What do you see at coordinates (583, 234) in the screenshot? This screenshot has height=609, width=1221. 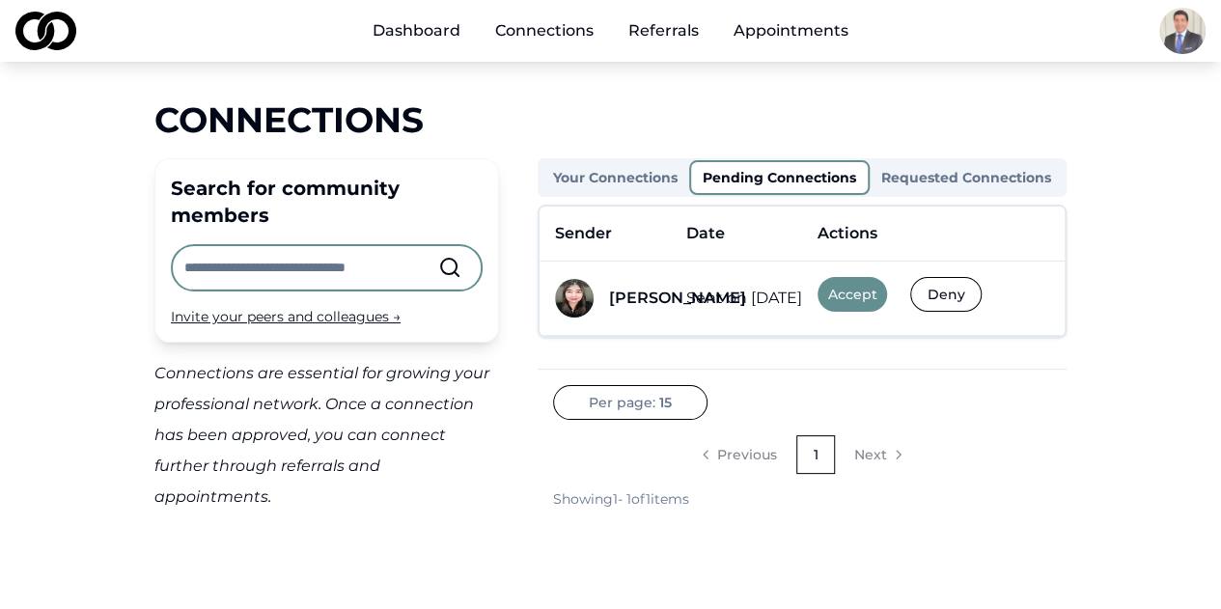 I see `div: Sender` at bounding box center [583, 234].